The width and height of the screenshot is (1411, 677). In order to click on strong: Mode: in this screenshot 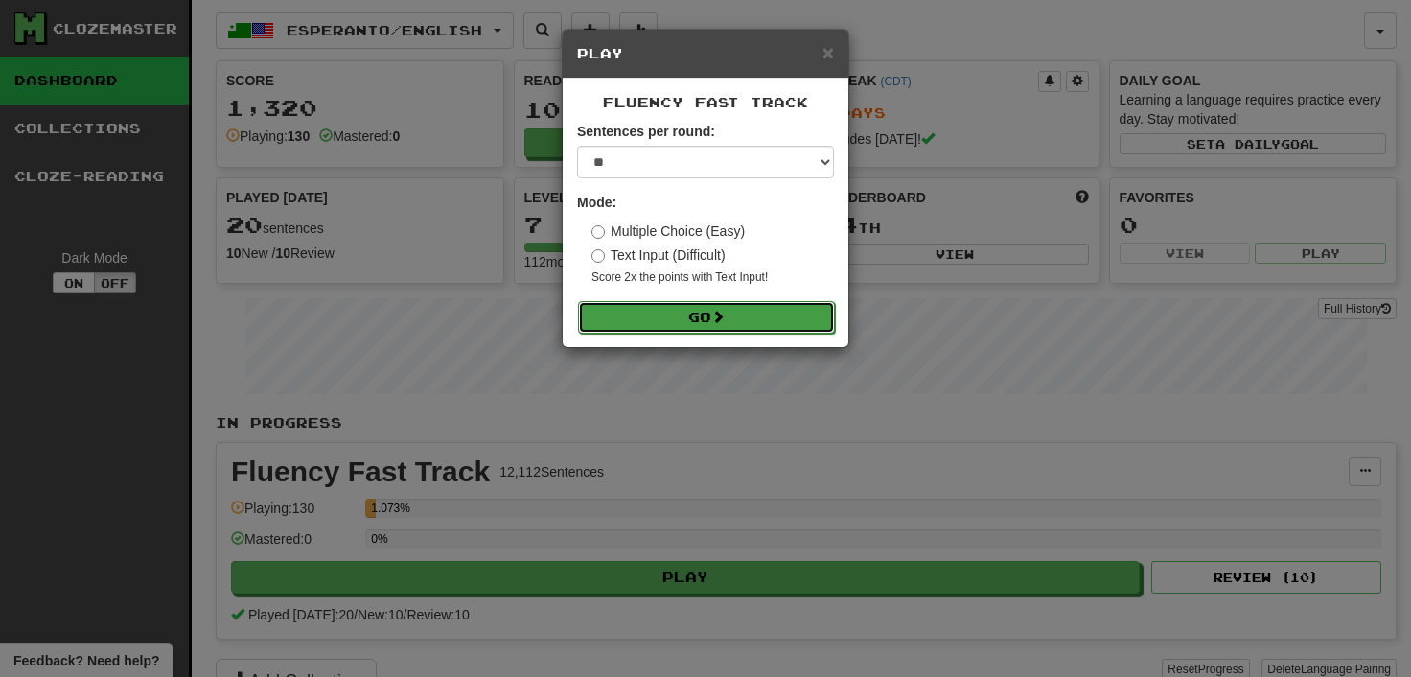, I will do `click(596, 202)`.